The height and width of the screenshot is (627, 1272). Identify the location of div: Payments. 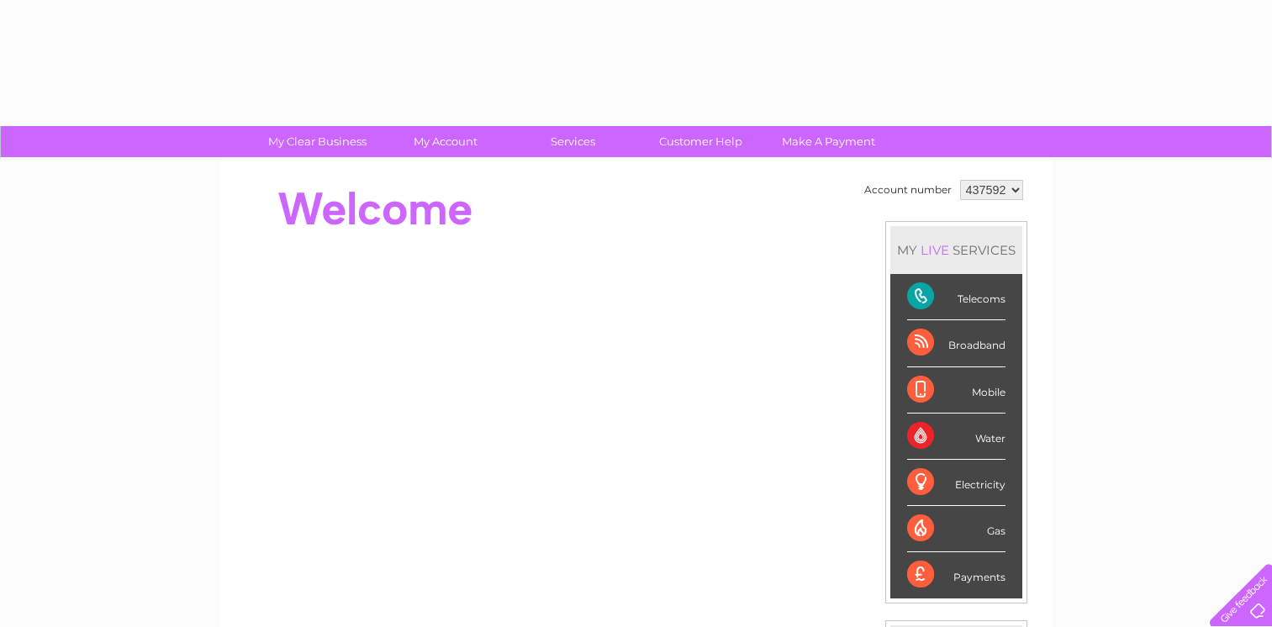
(956, 575).